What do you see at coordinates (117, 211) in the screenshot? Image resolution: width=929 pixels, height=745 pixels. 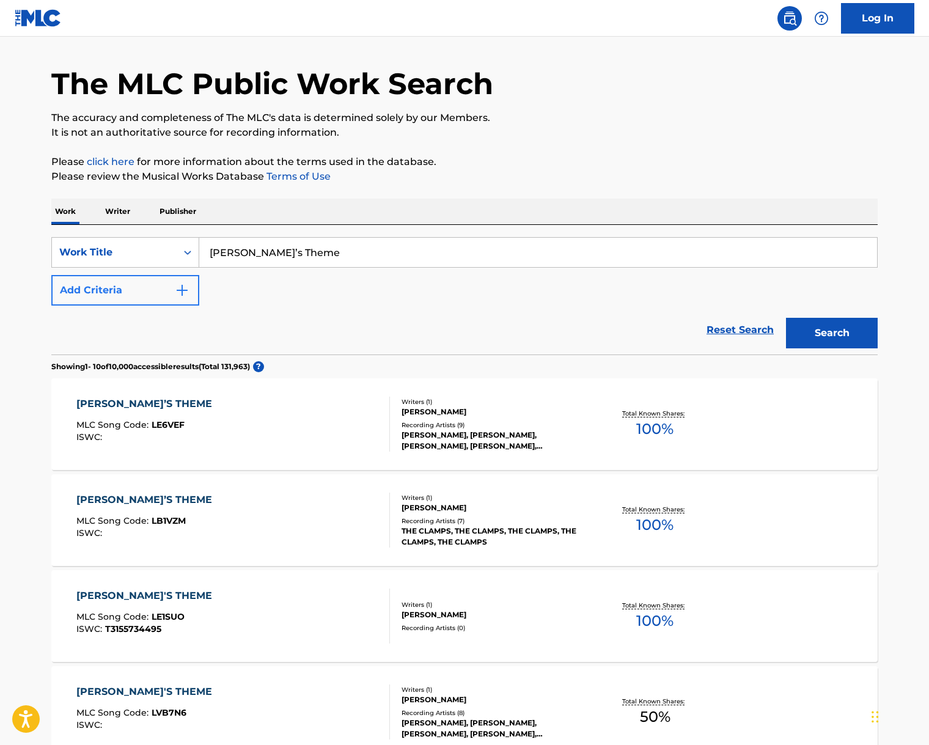 I see `p: Writer` at bounding box center [117, 211].